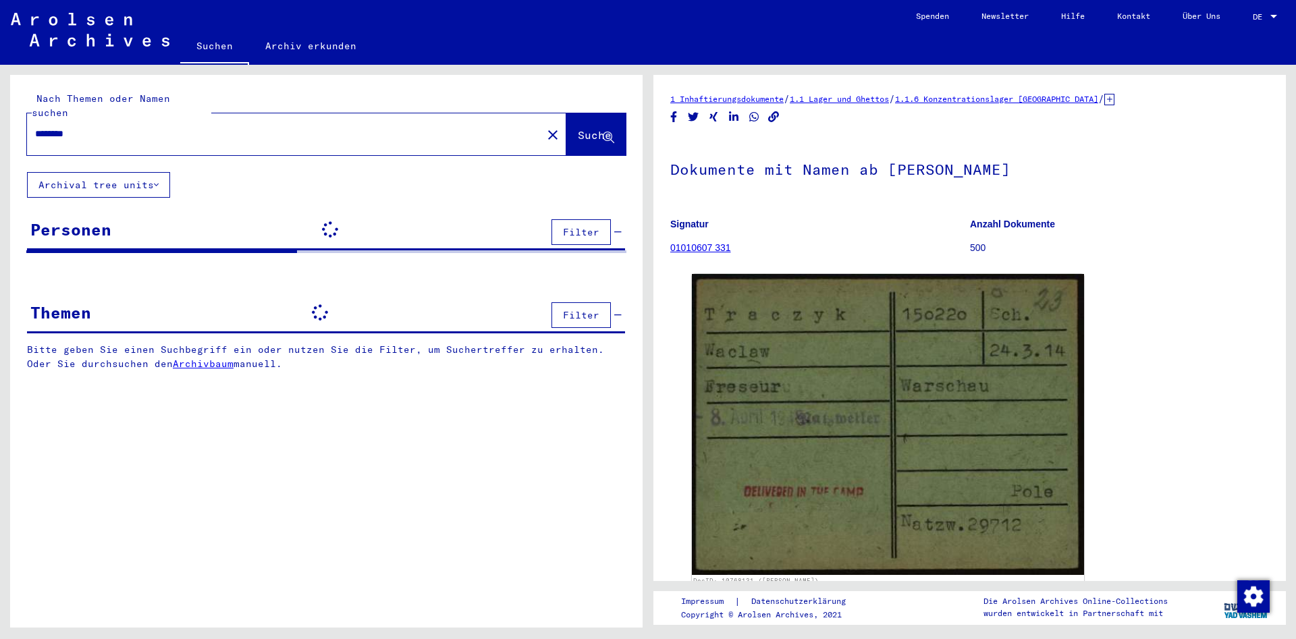 Image resolution: width=1296 pixels, height=639 pixels. Describe the element at coordinates (61, 312) in the screenshot. I see `div: Themen` at that location.